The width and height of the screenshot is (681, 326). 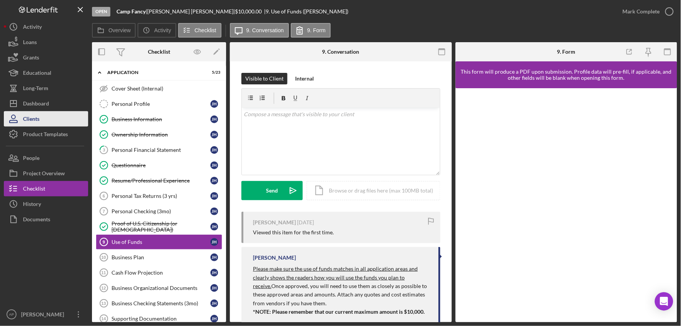 I want to click on button: Grants, so click(x=46, y=58).